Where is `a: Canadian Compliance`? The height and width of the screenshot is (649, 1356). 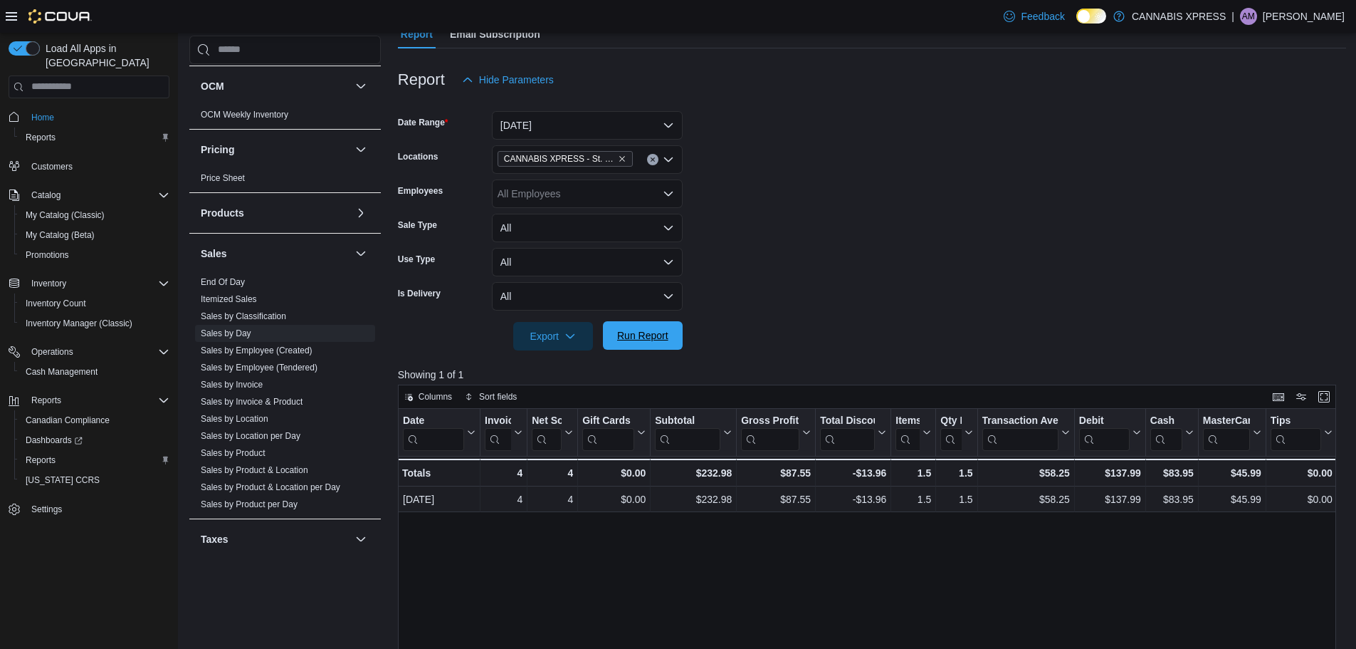
a: Canadian Compliance is located at coordinates (68, 420).